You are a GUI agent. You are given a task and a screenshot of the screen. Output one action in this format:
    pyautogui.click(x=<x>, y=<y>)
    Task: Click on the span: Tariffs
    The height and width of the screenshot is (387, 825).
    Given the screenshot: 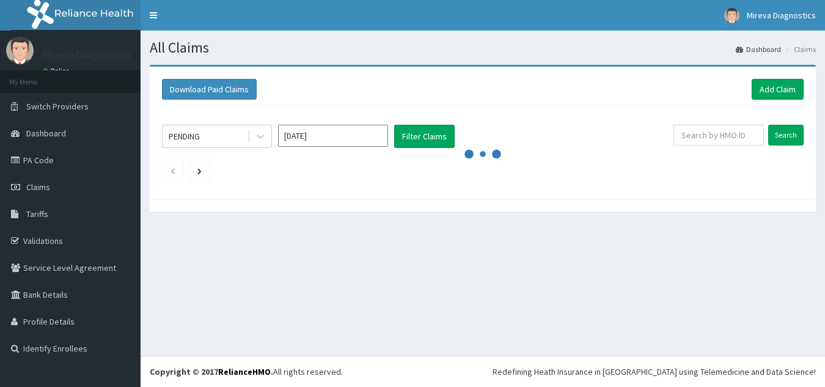 What is the action you would take?
    pyautogui.click(x=37, y=214)
    